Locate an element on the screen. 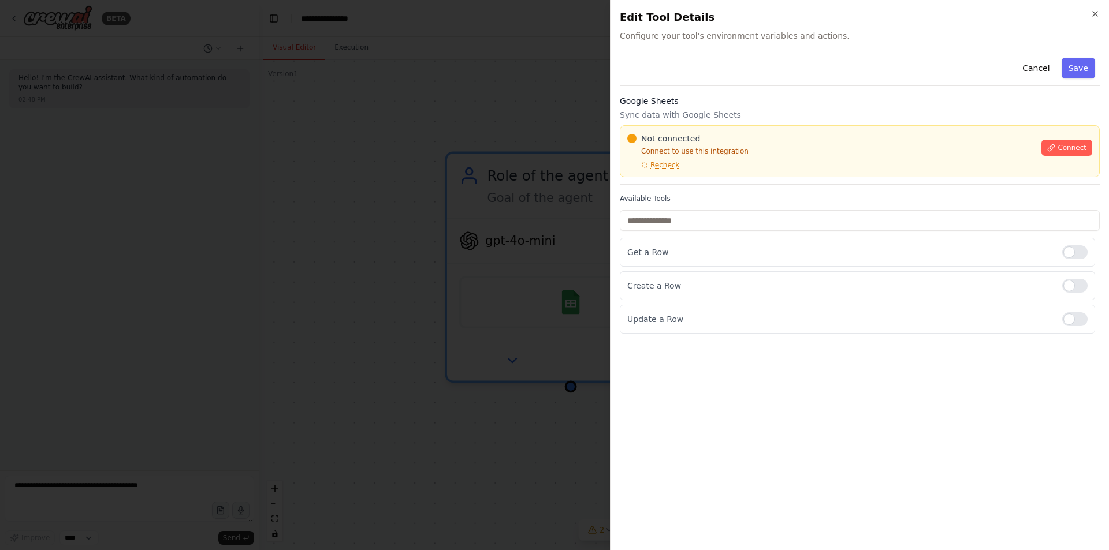 The image size is (1109, 550). button: Connect is located at coordinates (1067, 148).